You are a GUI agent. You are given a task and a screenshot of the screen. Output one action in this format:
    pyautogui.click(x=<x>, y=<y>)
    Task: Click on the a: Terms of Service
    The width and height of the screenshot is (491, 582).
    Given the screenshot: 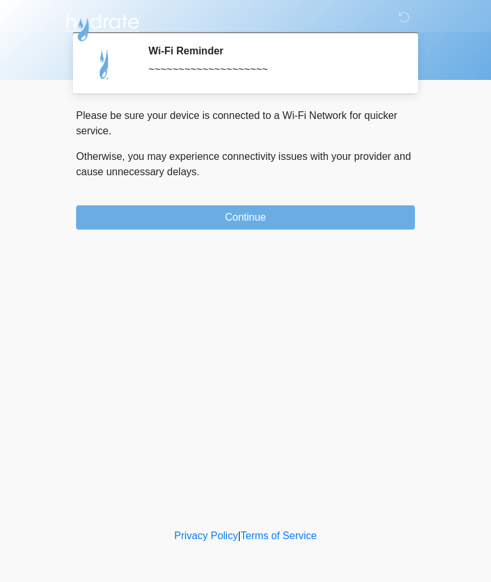 What is the action you would take?
    pyautogui.click(x=278, y=535)
    